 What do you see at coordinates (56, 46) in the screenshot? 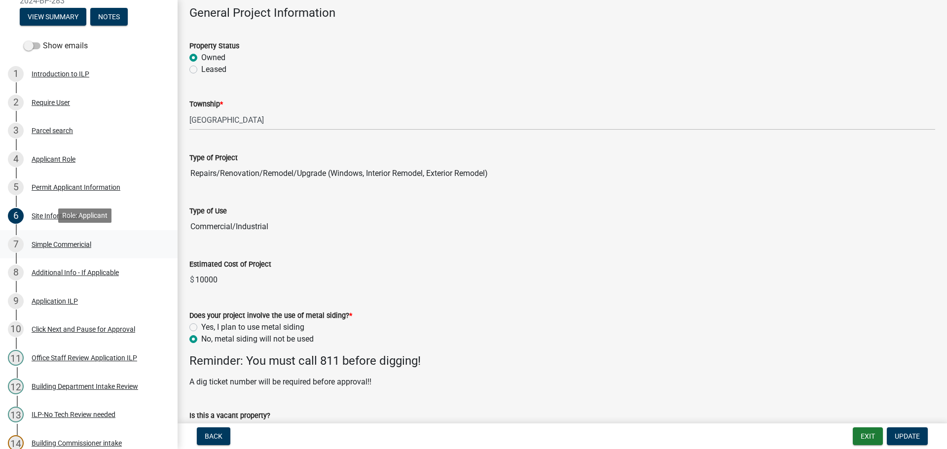
I see `label: Show emails` at bounding box center [56, 46].